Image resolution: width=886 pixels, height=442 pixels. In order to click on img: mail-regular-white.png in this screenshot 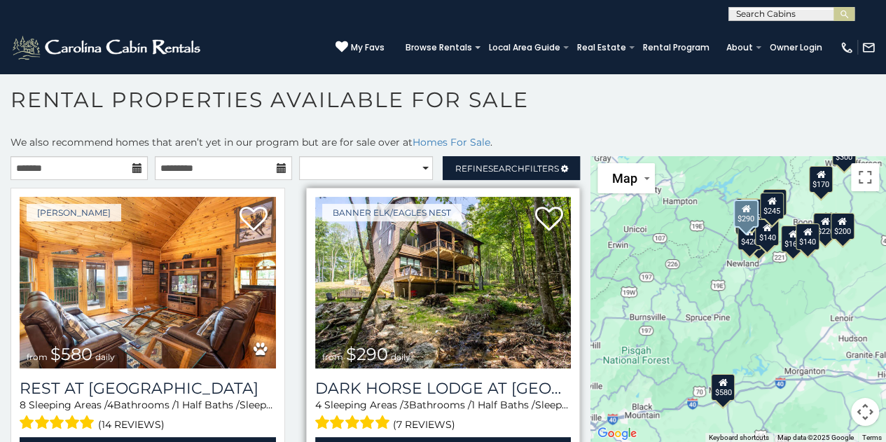, I will do `click(868, 48)`.